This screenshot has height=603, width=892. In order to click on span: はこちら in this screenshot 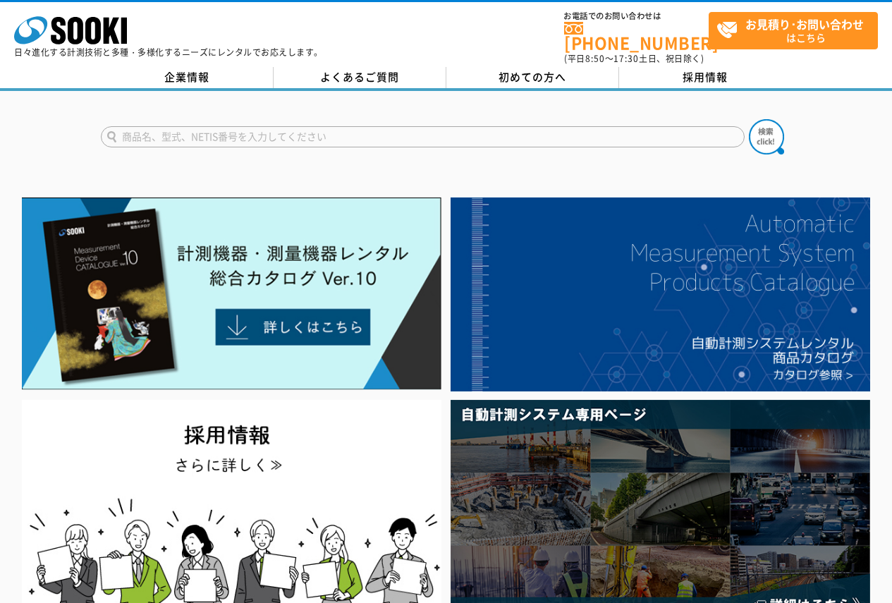, I will do `click(797, 30)`.